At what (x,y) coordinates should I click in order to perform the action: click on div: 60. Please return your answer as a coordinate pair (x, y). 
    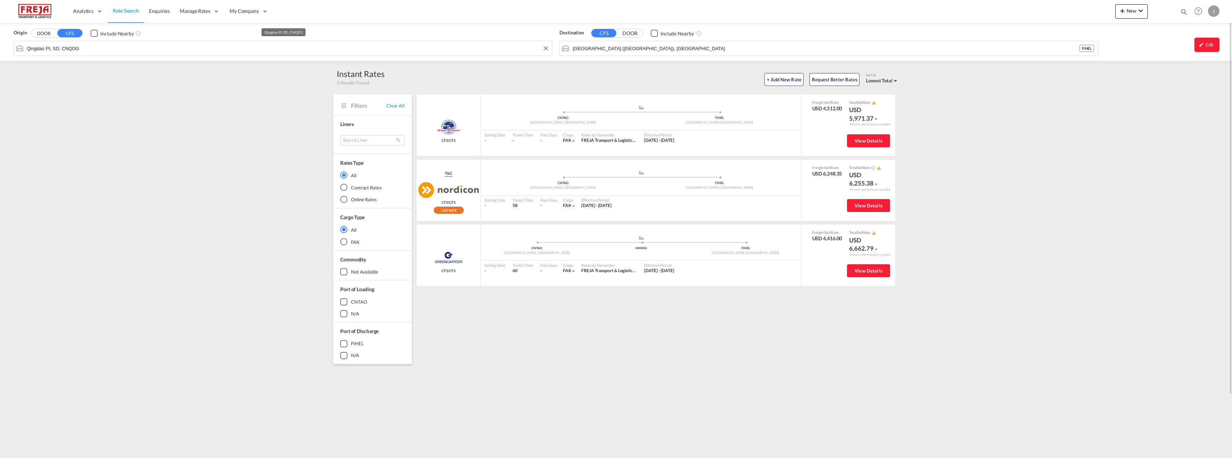
    Looking at the image, I should click on (523, 271).